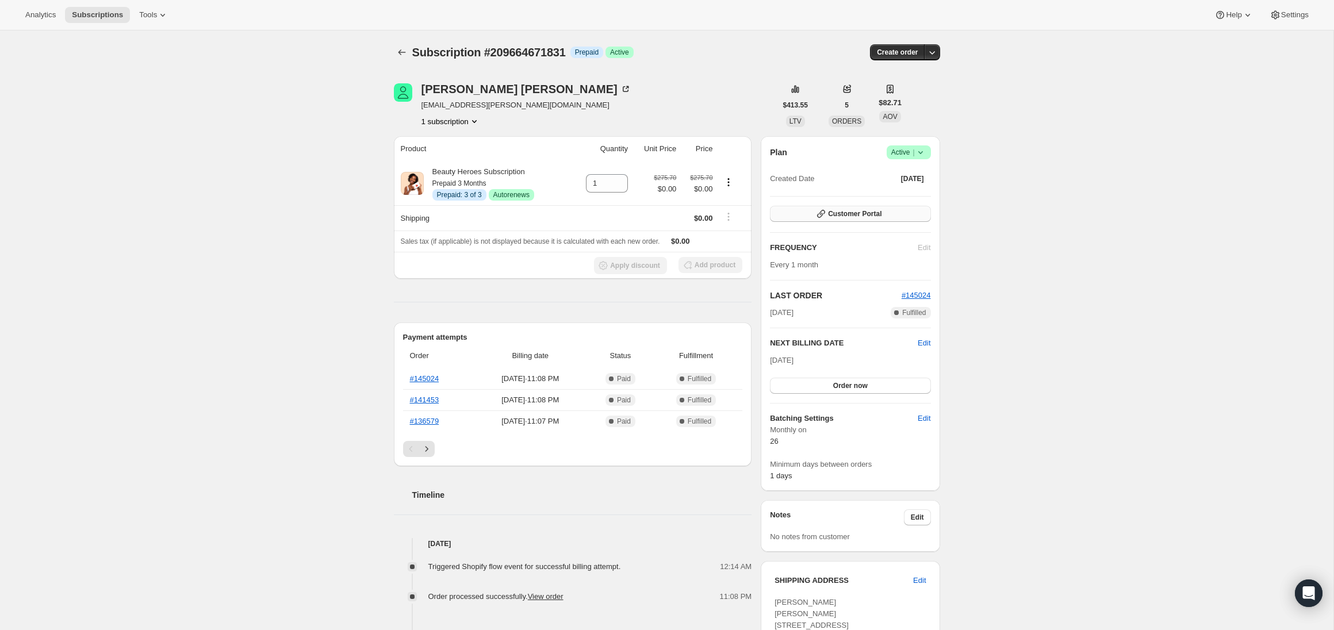 The height and width of the screenshot is (630, 1334). What do you see at coordinates (40, 15) in the screenshot?
I see `button: Analytics` at bounding box center [40, 15].